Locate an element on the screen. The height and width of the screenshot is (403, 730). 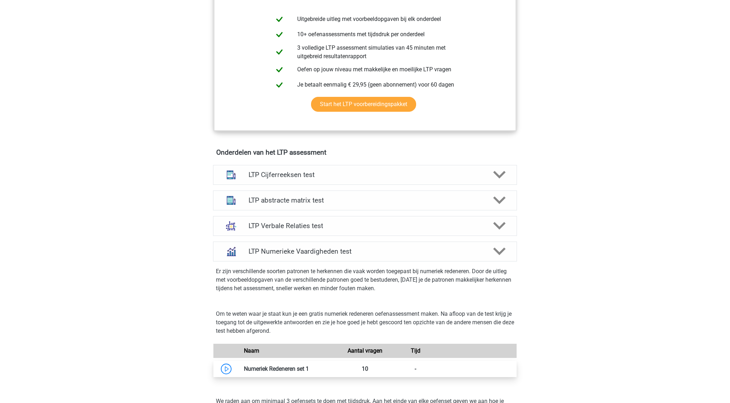
img: cijferreeksen is located at coordinates (231, 175).